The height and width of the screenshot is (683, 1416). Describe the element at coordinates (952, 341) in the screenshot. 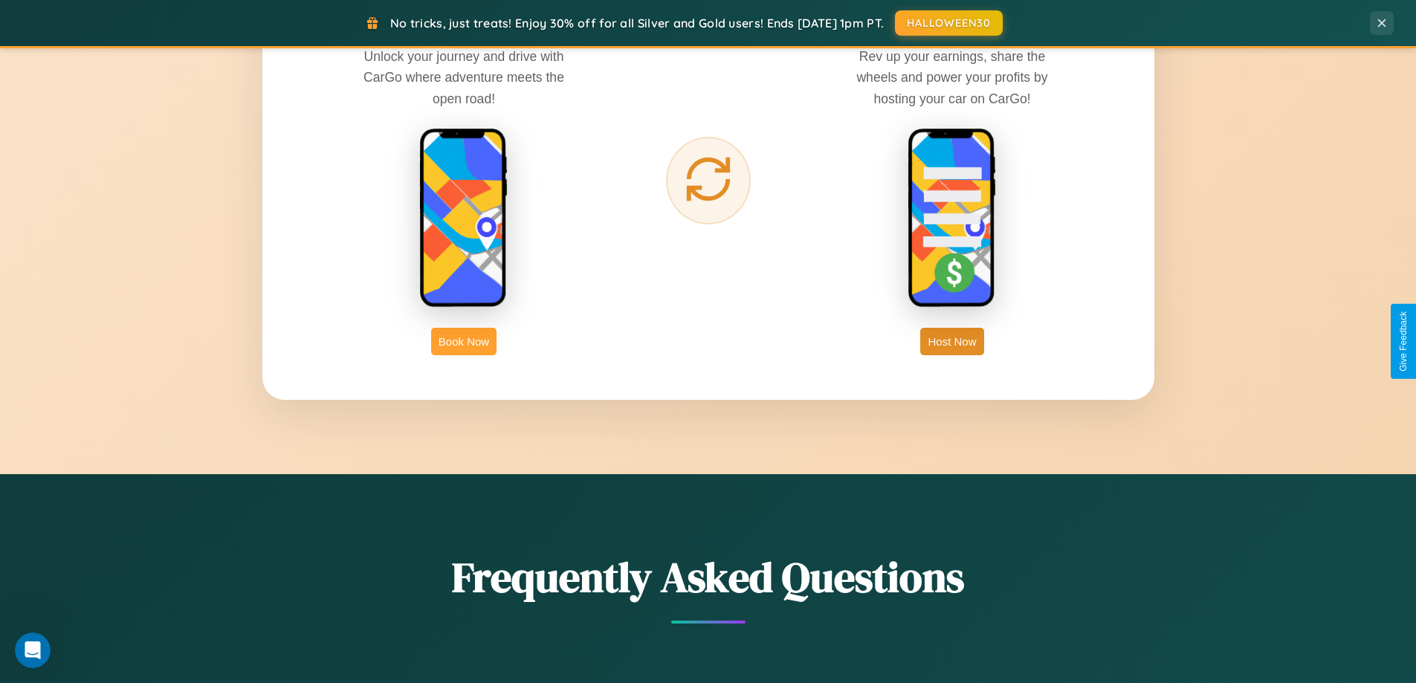

I see `button: Host Now` at that location.